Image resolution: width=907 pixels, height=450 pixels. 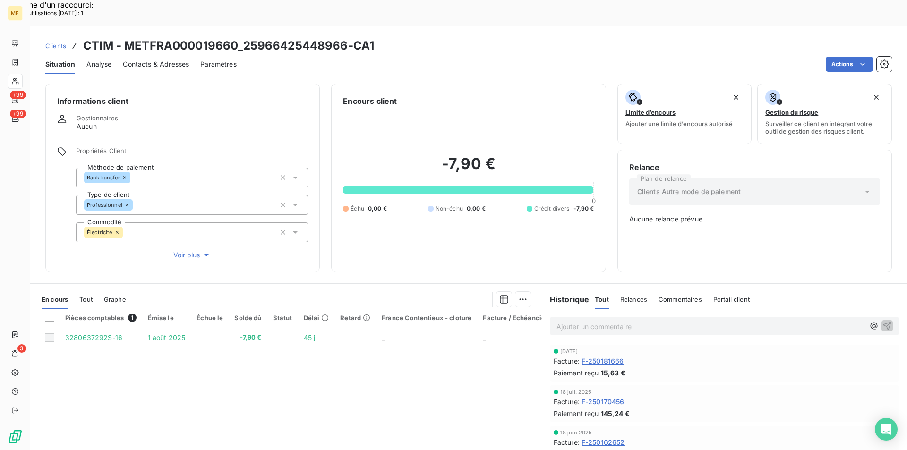 What do you see at coordinates (283, 318) in the screenshot?
I see `div: Statut` at bounding box center [283, 318].